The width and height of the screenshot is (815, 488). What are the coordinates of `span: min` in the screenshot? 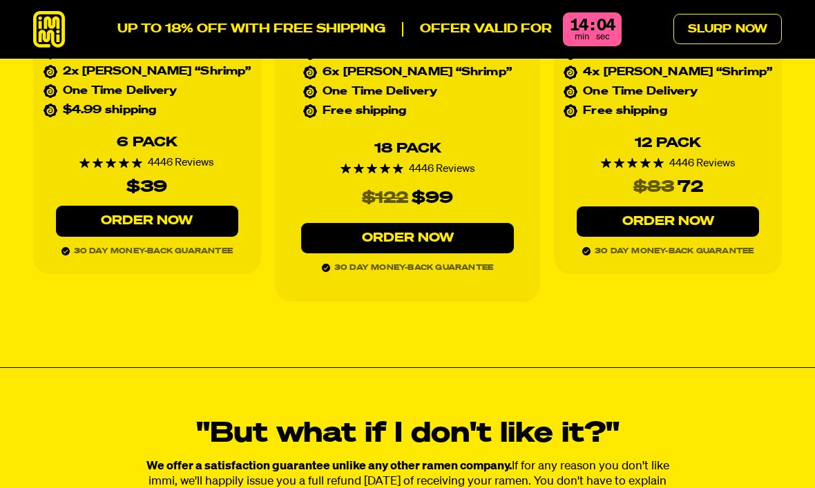 It's located at (581, 37).